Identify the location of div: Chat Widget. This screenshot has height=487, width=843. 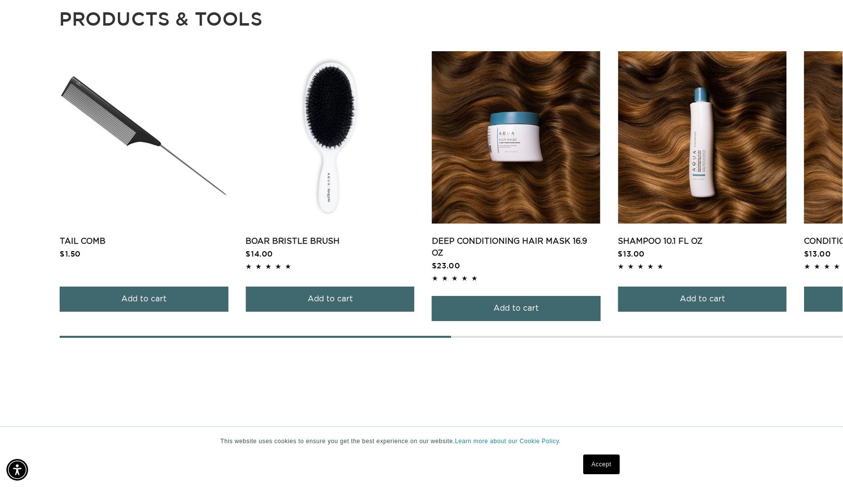
(818, 464).